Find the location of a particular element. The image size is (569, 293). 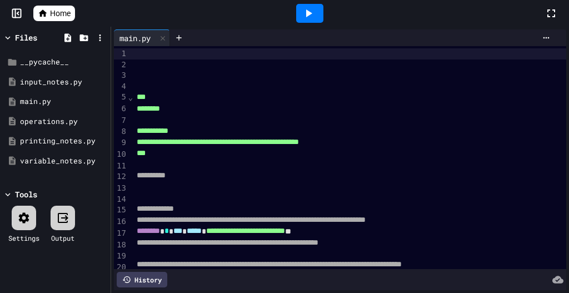

div: 8 is located at coordinates (121, 132).